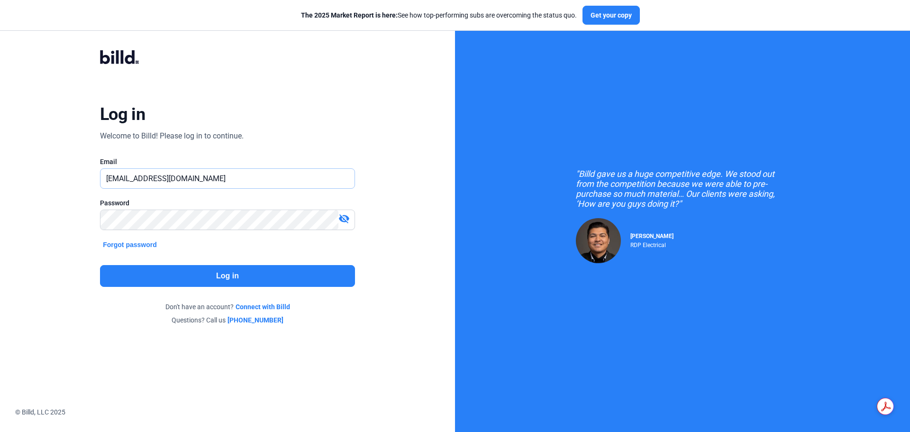 This screenshot has width=910, height=432. What do you see at coordinates (349, 15) in the screenshot?
I see `span: The 2025 Market Report is here:` at bounding box center [349, 15].